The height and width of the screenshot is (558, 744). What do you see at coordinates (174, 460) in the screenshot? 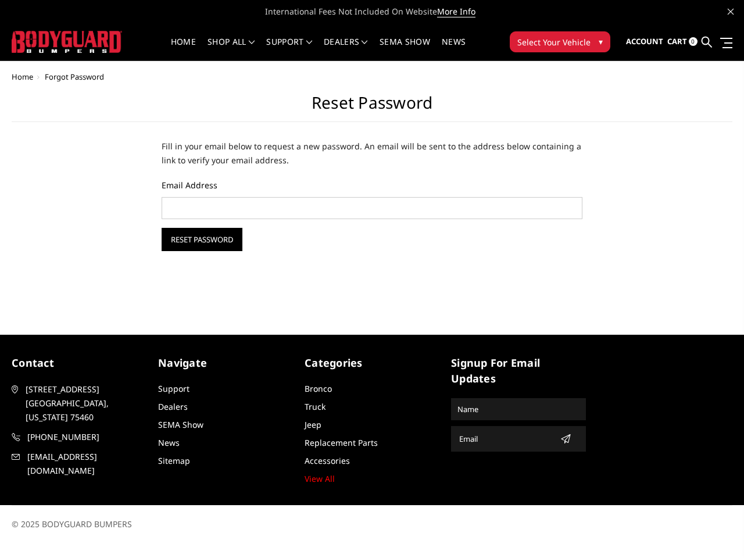
I see `a: Sitemap` at bounding box center [174, 460].